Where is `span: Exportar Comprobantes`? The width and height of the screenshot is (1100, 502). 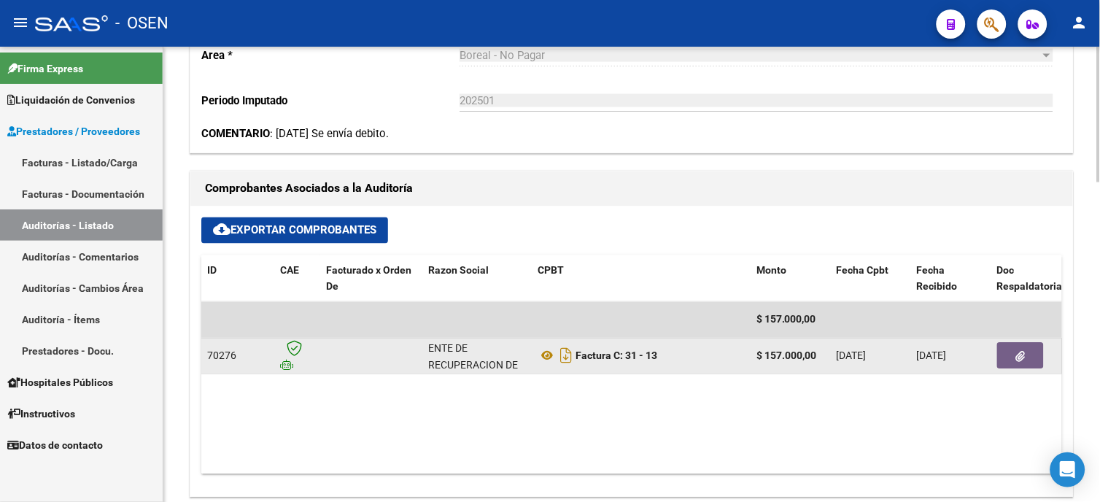
span: Exportar Comprobantes is located at coordinates (295, 231).